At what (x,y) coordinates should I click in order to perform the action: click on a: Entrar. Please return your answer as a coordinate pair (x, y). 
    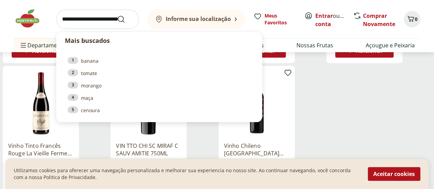
    Looking at the image, I should click on (324, 16).